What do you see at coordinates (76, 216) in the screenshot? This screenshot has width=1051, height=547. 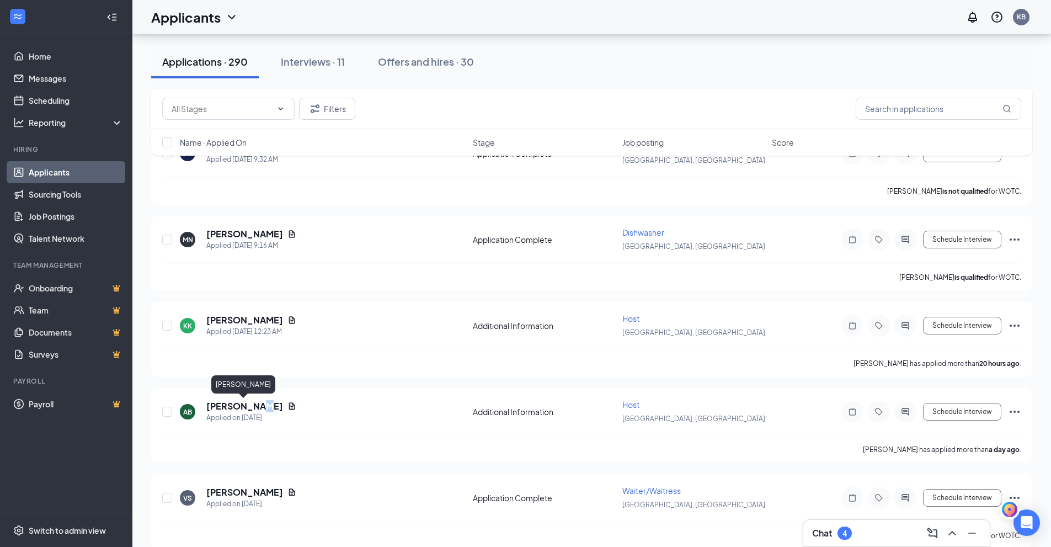 I see `a: Job Postings` at bounding box center [76, 216].